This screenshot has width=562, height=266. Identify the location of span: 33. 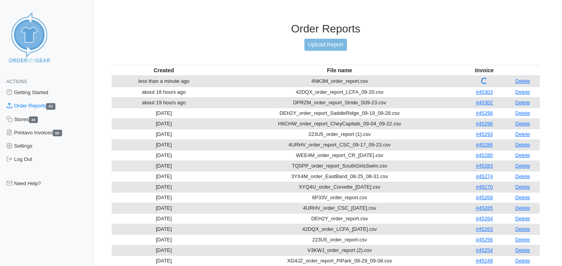
(34, 119).